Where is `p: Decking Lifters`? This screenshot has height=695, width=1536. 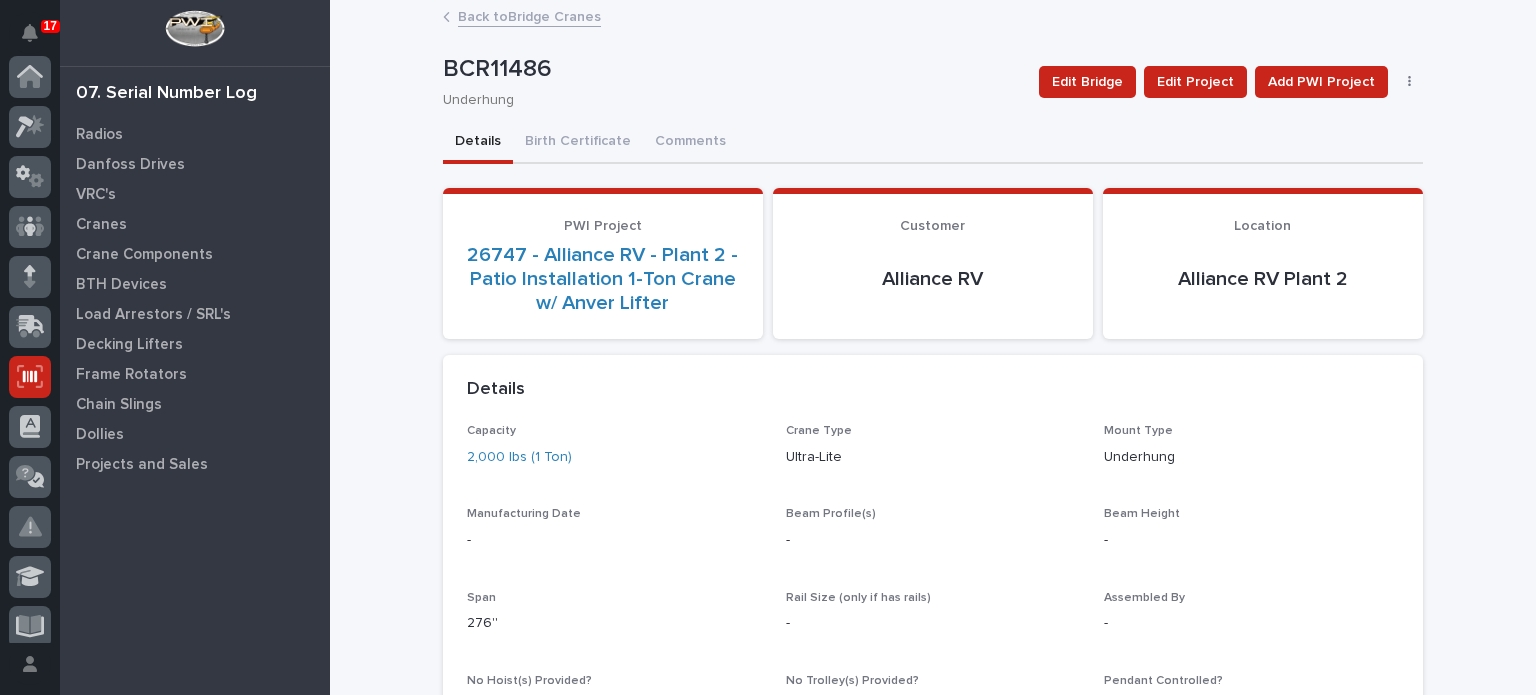
p: Decking Lifters is located at coordinates (129, 345).